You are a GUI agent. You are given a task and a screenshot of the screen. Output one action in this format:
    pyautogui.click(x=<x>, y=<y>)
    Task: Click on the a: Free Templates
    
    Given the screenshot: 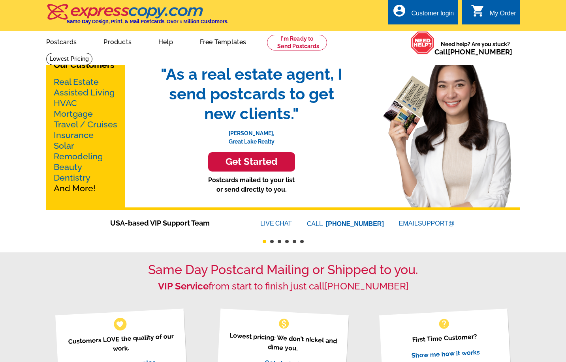 What is the action you would take?
    pyautogui.click(x=223, y=41)
    